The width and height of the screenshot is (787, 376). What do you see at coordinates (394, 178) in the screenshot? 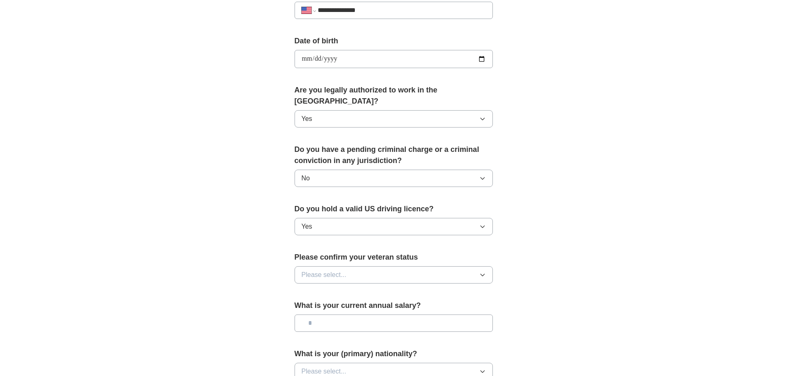
I see `button: No` at bounding box center [394, 178].